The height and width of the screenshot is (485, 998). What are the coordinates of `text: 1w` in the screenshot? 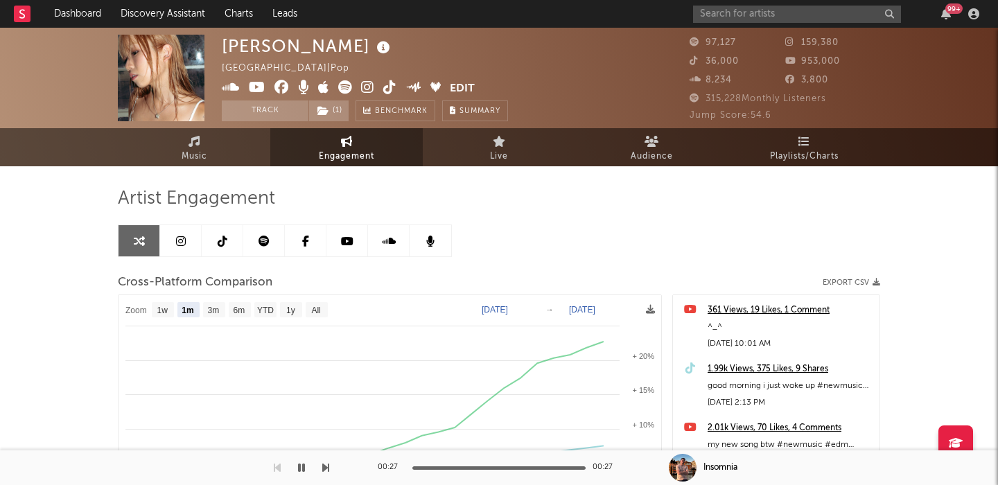 It's located at (163, 310).